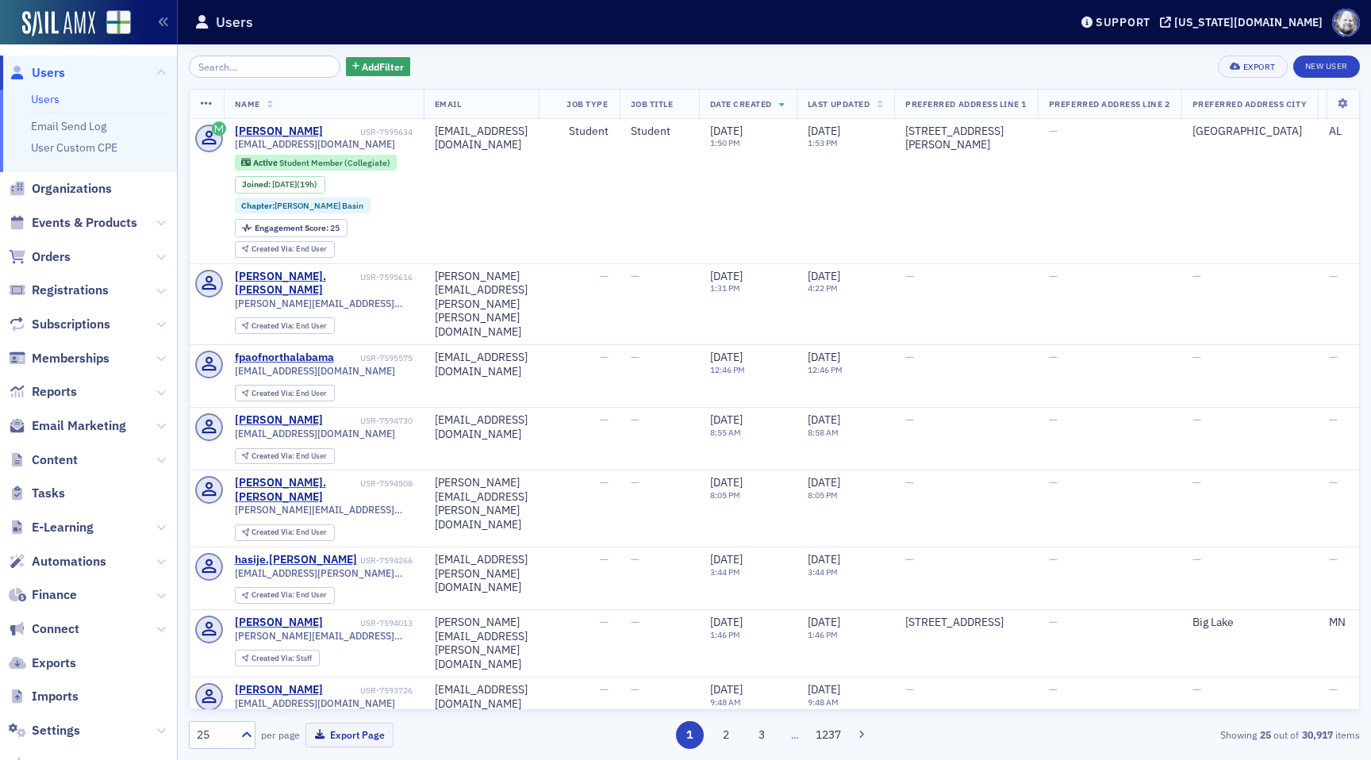 Image resolution: width=1371 pixels, height=760 pixels. What do you see at coordinates (51, 257) in the screenshot?
I see `span: Orders` at bounding box center [51, 257].